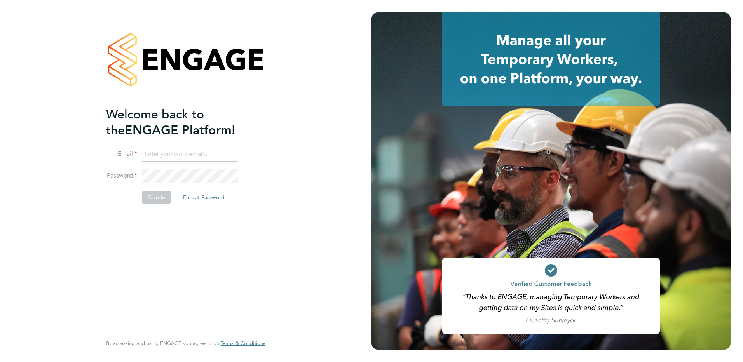 The image size is (743, 362). I want to click on label: Password, so click(122, 176).